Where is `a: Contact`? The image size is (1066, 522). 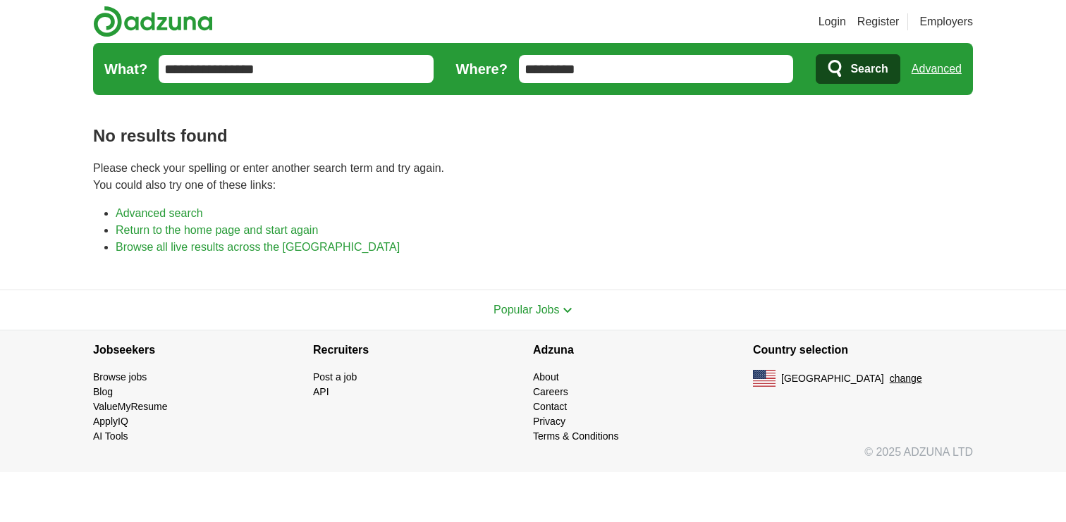 a: Contact is located at coordinates (550, 407).